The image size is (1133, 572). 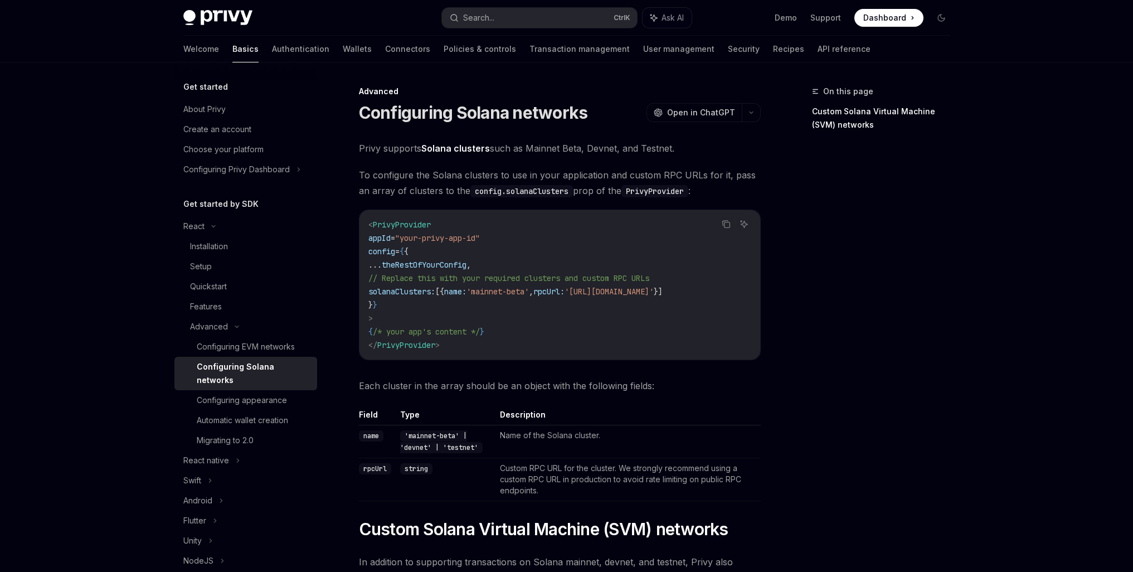 I want to click on code: string, so click(x=416, y=469).